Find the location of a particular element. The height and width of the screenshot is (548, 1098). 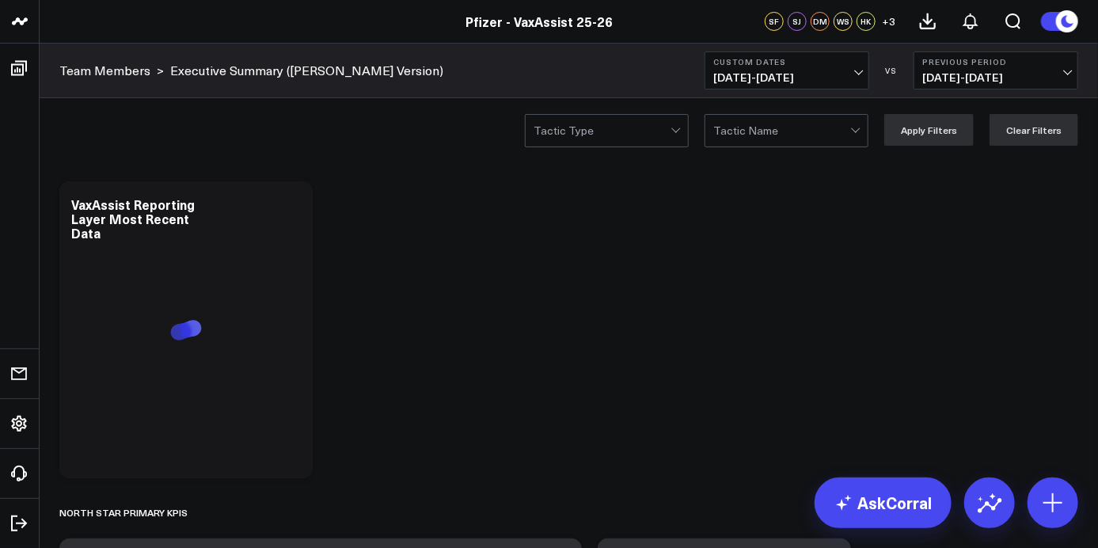

b: Custom Dates is located at coordinates (787, 62).